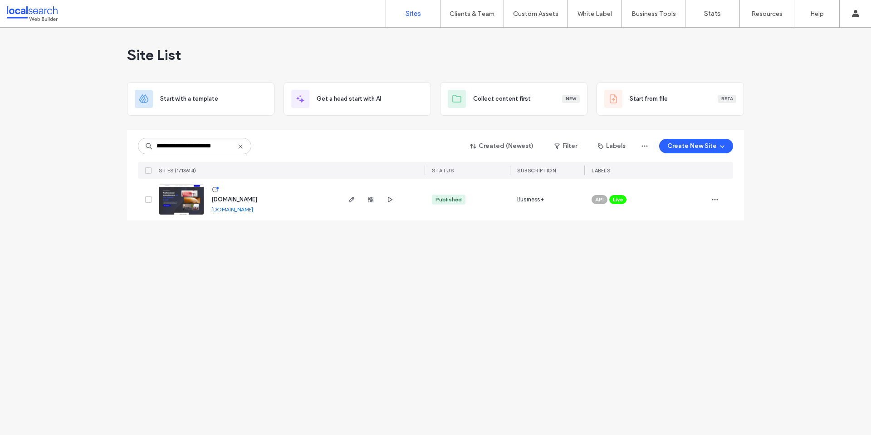 The image size is (871, 435). Describe the element at coordinates (443, 171) in the screenshot. I see `span: STATUS` at that location.